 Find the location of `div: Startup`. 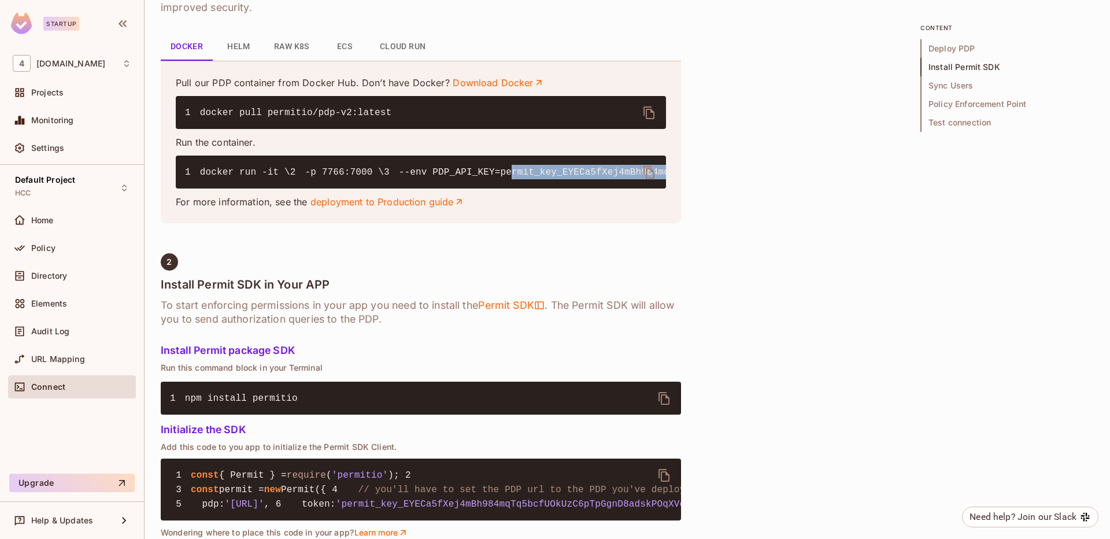

div: Startup is located at coordinates (61, 24).